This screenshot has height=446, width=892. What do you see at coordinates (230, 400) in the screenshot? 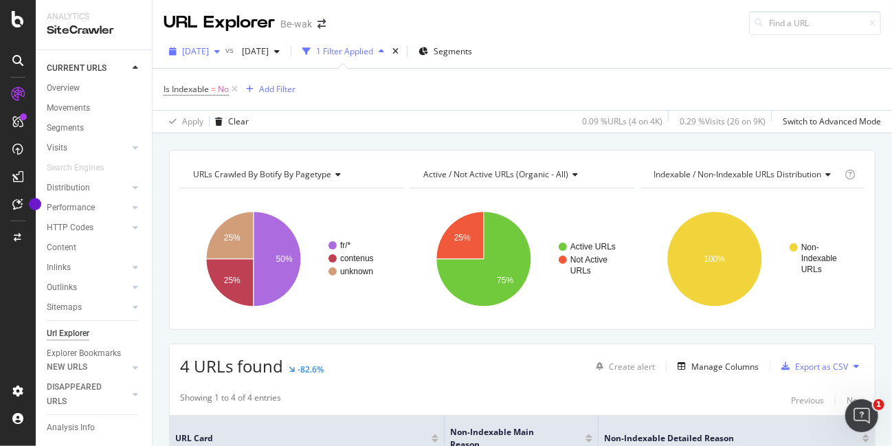
I see `div: Showing 1 to 4 of 4 entries` at bounding box center [230, 400].